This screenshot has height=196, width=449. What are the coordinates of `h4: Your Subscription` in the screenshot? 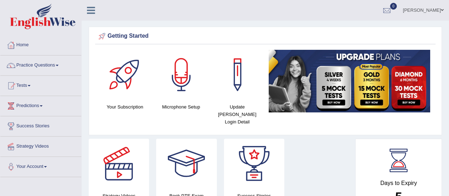 It's located at (125, 106).